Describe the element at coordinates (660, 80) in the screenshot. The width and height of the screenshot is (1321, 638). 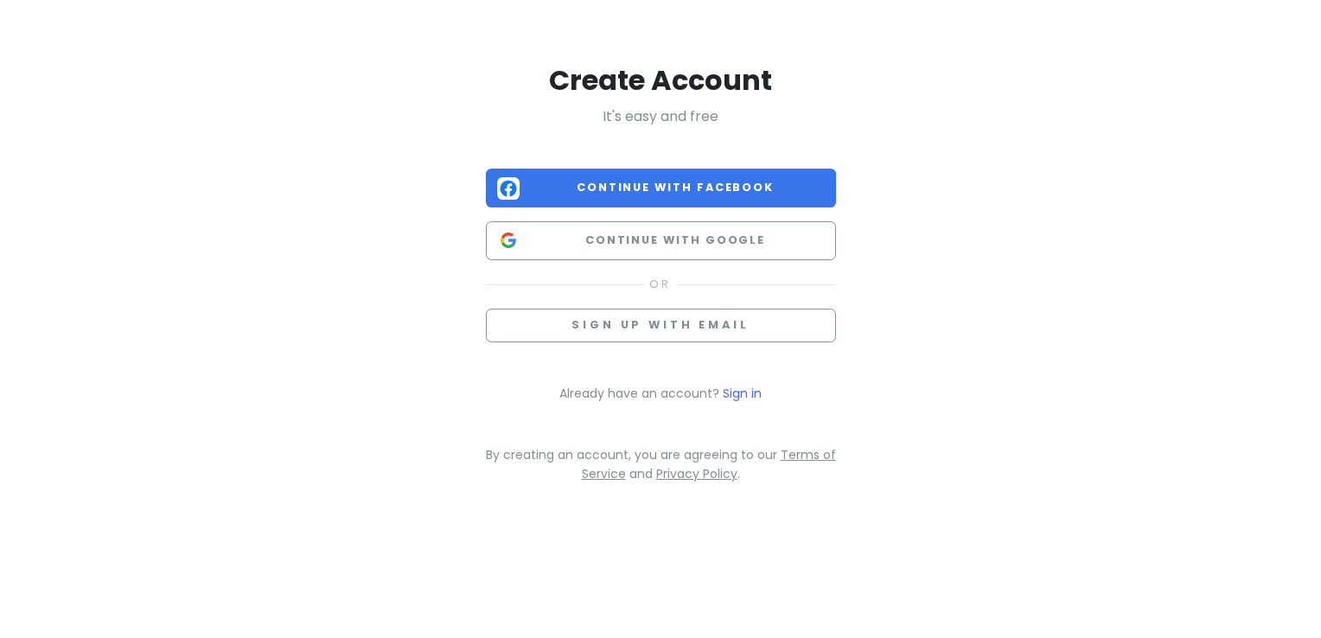
I see `h2: Create Account` at that location.